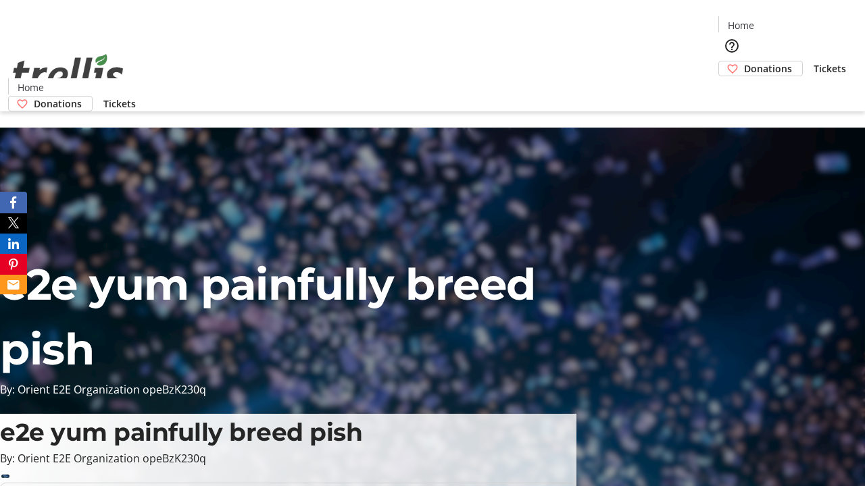 The image size is (865, 486). Describe the element at coordinates (68, 73) in the screenshot. I see `img: Orient E2E Organization opeBzK230q's Logo` at that location.